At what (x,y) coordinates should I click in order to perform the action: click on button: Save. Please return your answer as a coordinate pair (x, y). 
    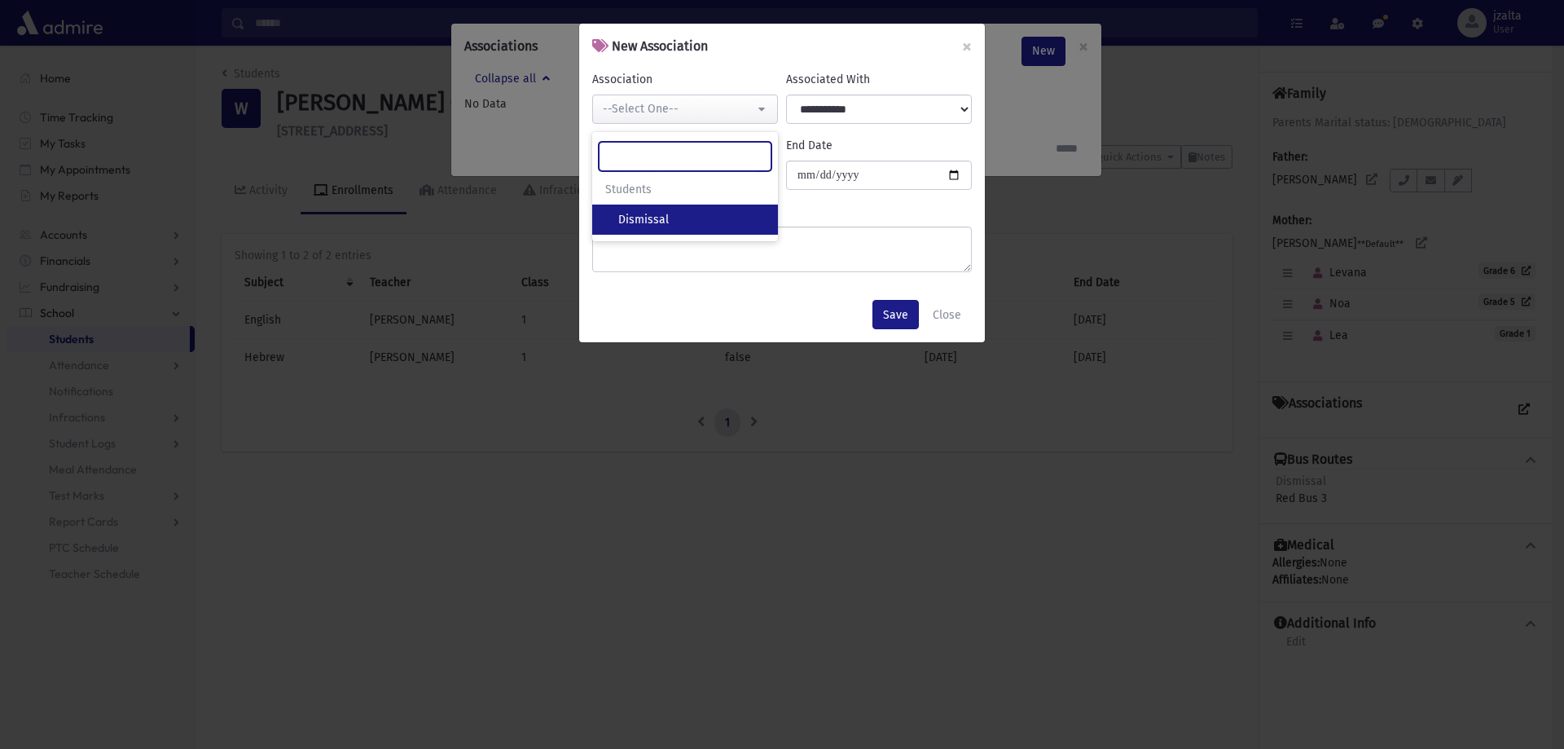
    Looking at the image, I should click on (895, 314).